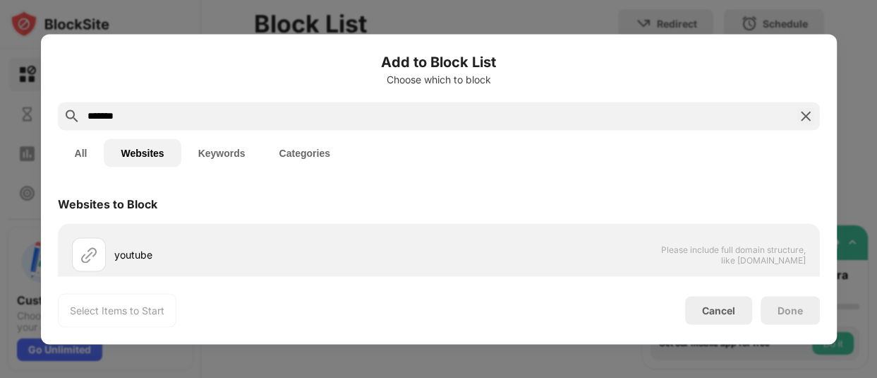  Describe the element at coordinates (72, 116) in the screenshot. I see `img: search.svg` at that location.